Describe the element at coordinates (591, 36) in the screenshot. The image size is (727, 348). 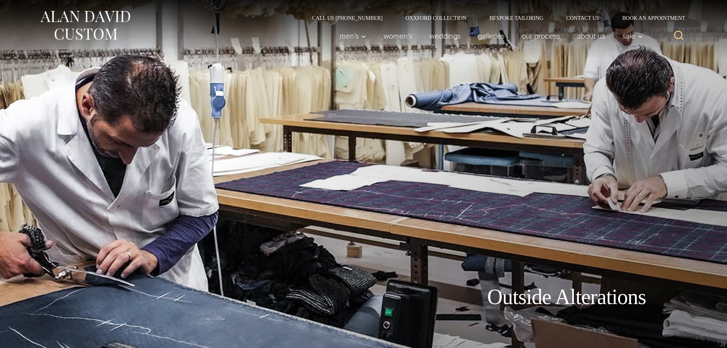
I see `a: About Us` at that location.